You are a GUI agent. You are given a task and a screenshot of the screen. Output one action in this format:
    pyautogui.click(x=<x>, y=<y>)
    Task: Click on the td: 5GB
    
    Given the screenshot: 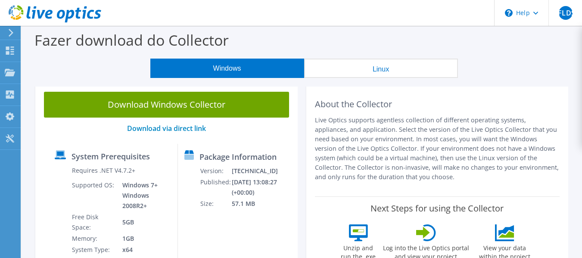 What is the action you would take?
    pyautogui.click(x=143, y=222)
    